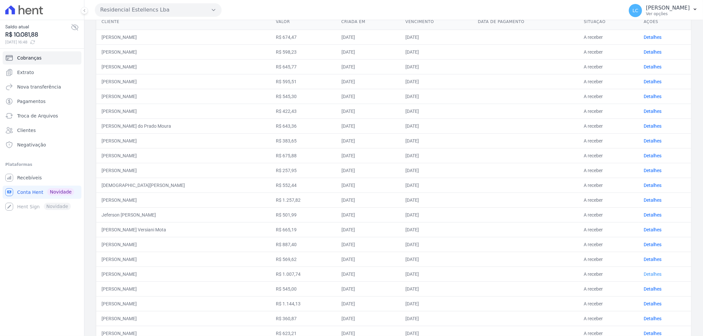  Describe the element at coordinates (32, 145) in the screenshot. I see `span: Negativação` at that location.